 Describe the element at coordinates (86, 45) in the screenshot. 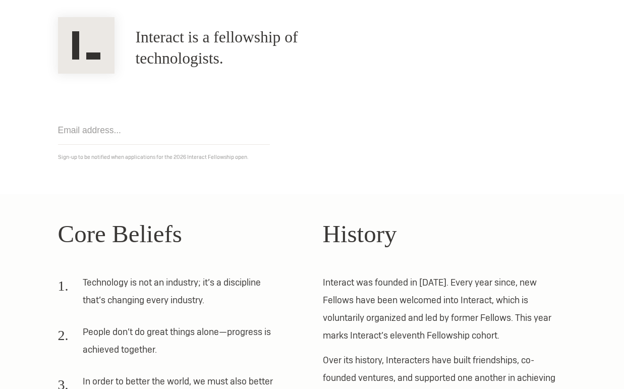

I see `img: Interact Logo` at that location.